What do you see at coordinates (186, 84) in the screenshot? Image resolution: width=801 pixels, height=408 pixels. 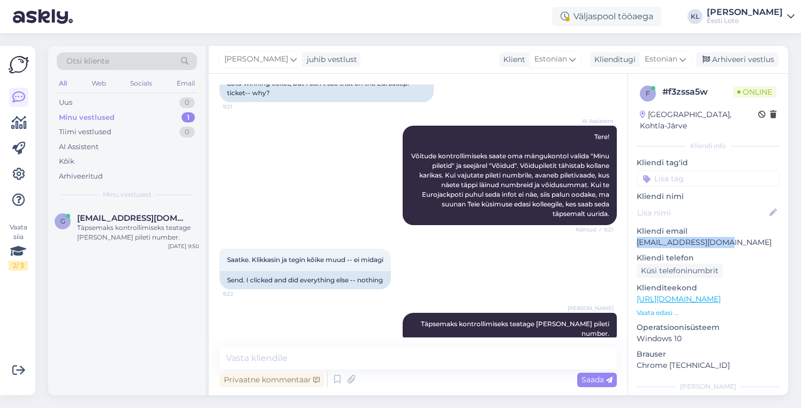 I see `div: Email` at bounding box center [186, 84].